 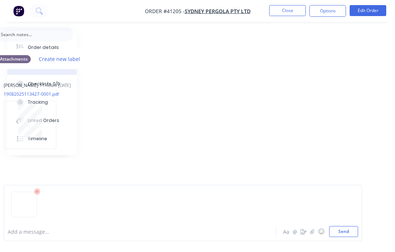 What do you see at coordinates (343, 232) in the screenshot?
I see `button: Send` at bounding box center [343, 232].